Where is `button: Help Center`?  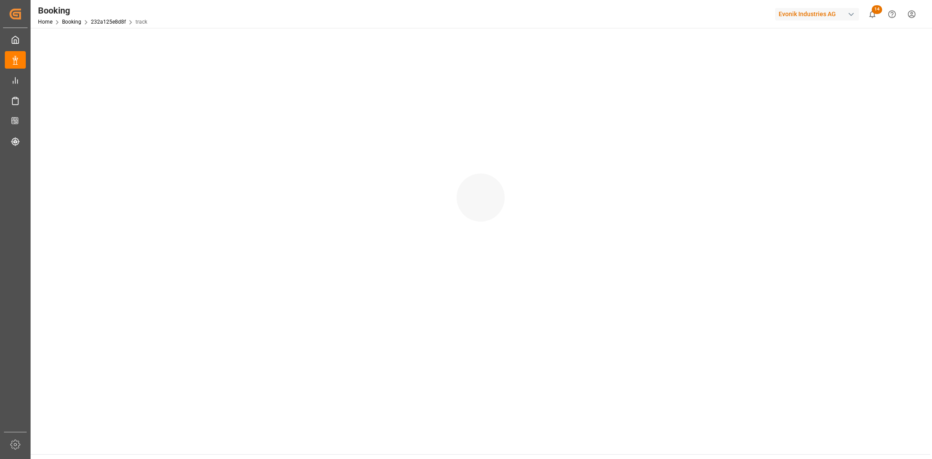
button: Help Center is located at coordinates (892, 14).